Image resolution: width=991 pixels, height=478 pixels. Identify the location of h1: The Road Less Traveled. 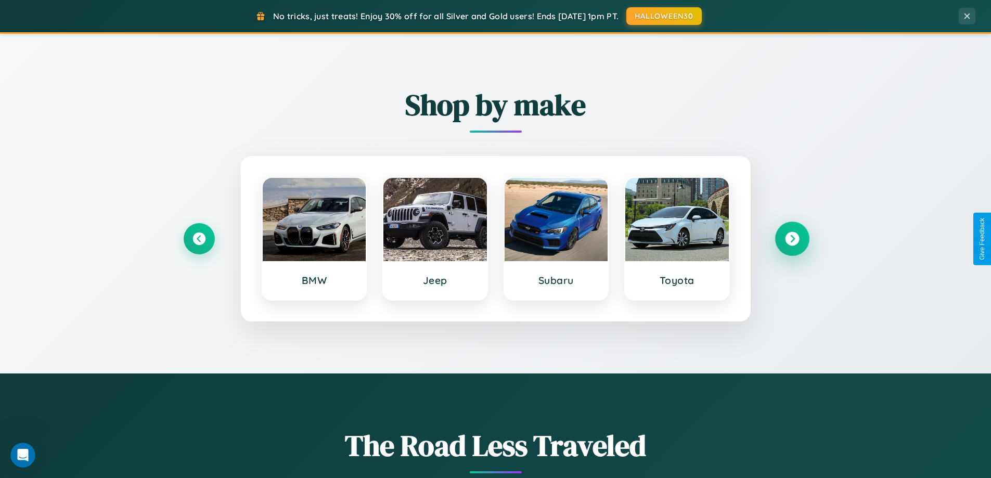
(496, 445).